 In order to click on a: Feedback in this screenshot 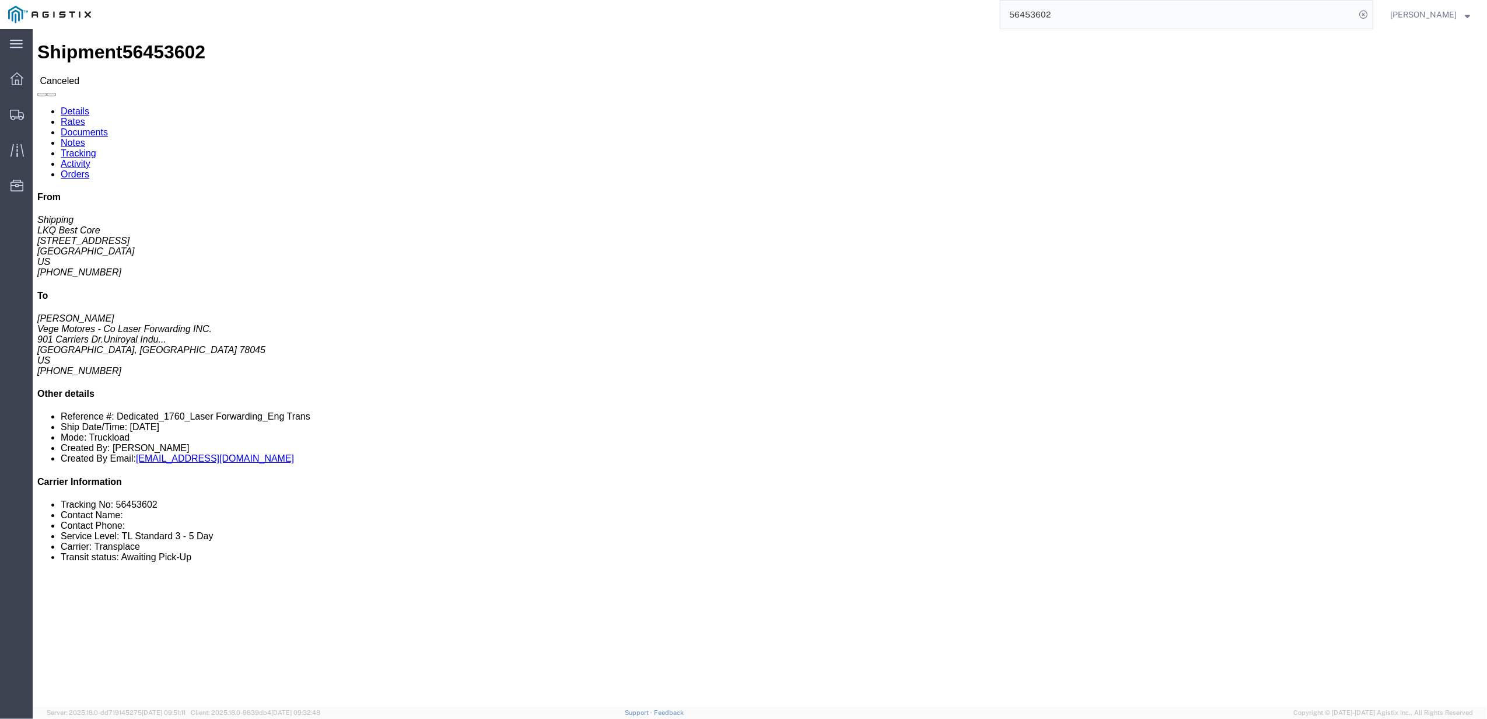, I will do `click(669, 712)`.